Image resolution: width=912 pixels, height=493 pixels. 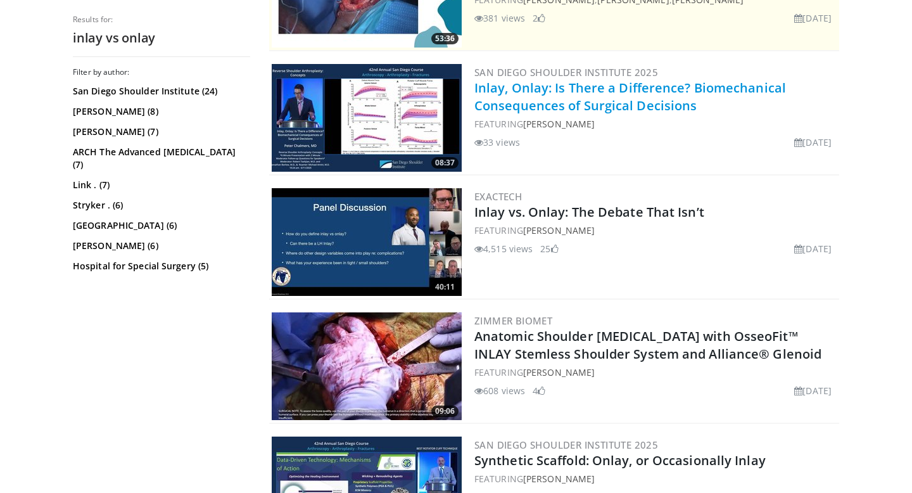 What do you see at coordinates (367, 366) in the screenshot?
I see `img: 59d0d6d9-feca-4357-b9cd-4bad2cd35cb6.300x170_q85_crop-smart_upscale.jpg` at bounding box center [367, 366].